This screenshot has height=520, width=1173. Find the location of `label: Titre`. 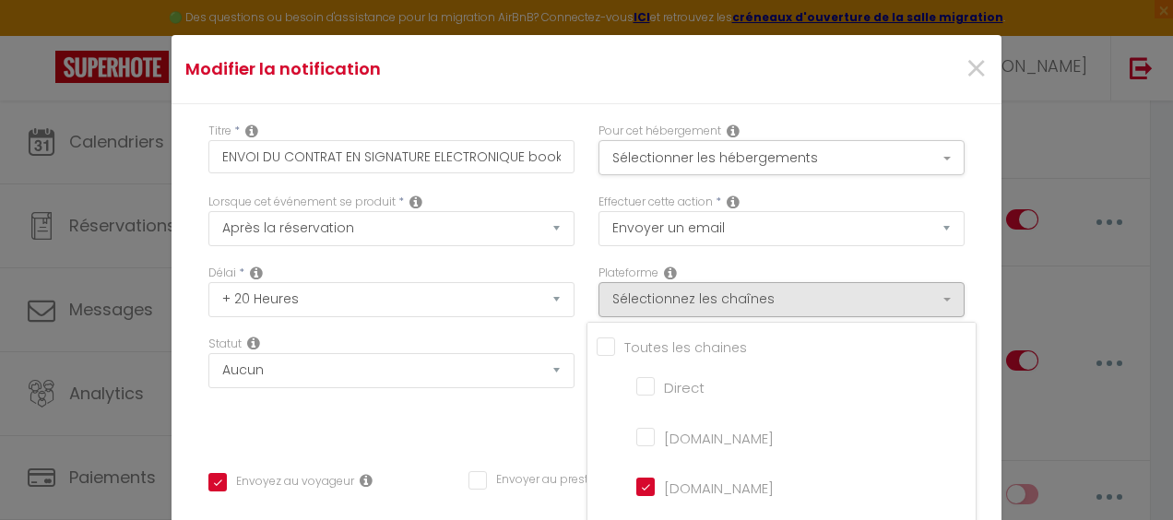

label: Titre is located at coordinates (219, 131).